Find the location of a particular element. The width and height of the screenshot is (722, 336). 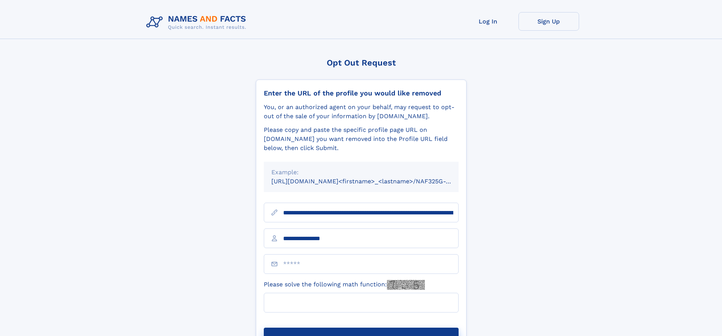

div: Opt Out Request is located at coordinates (361, 63).